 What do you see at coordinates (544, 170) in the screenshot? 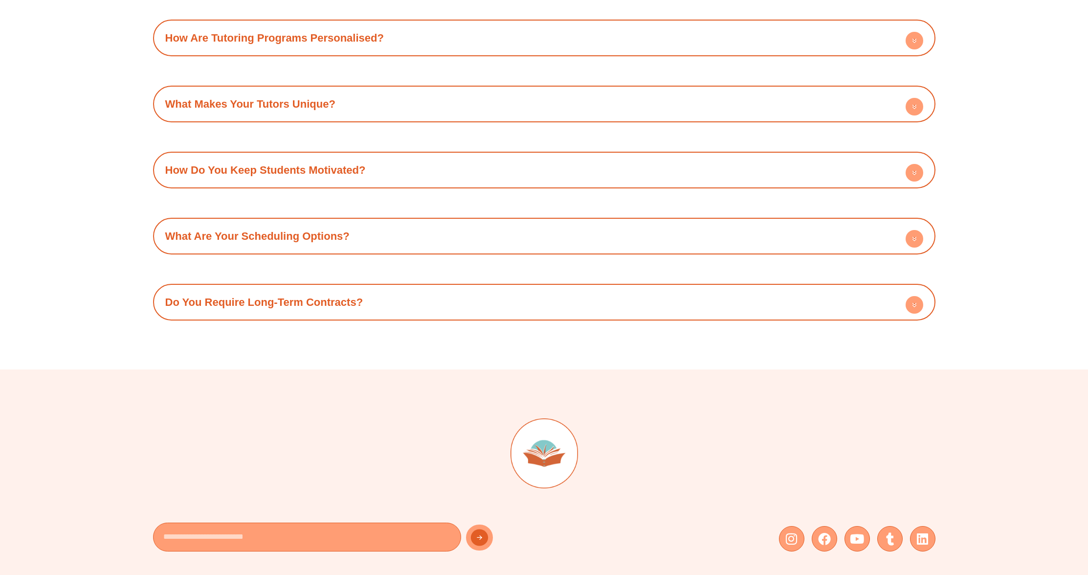
I see `div: How Do You Keep Students Motivated?` at bounding box center [544, 170].